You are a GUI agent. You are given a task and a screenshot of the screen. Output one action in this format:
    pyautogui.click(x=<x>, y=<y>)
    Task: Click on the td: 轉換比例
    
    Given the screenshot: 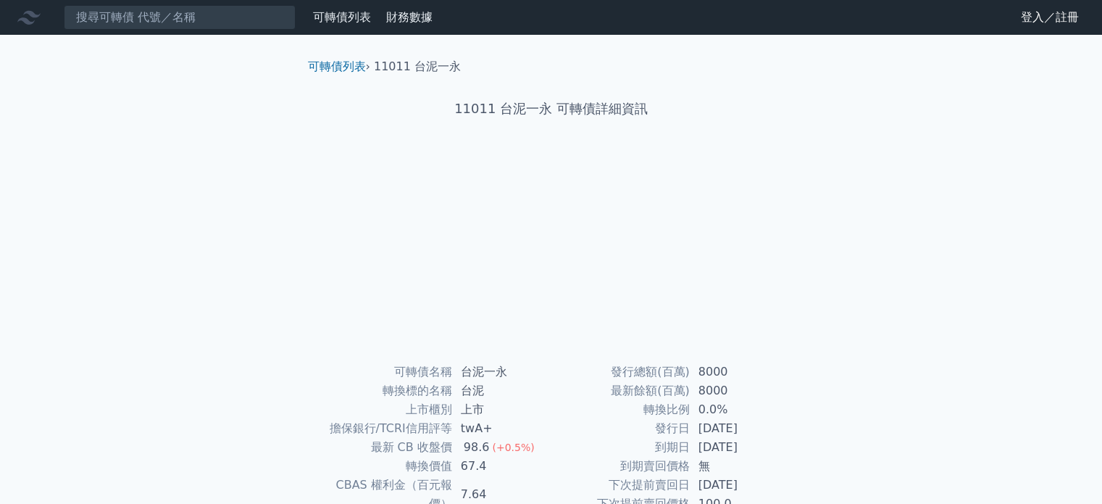 What is the action you would take?
    pyautogui.click(x=620, y=409)
    